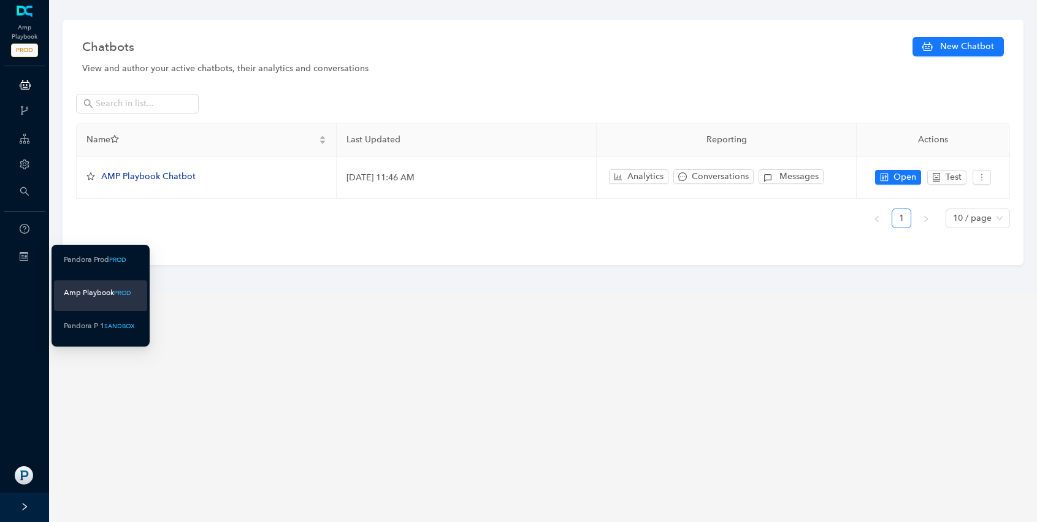 The width and height of the screenshot is (1037, 522). Describe the element at coordinates (638, 177) in the screenshot. I see `button: bar-chartAnalytics` at that location.